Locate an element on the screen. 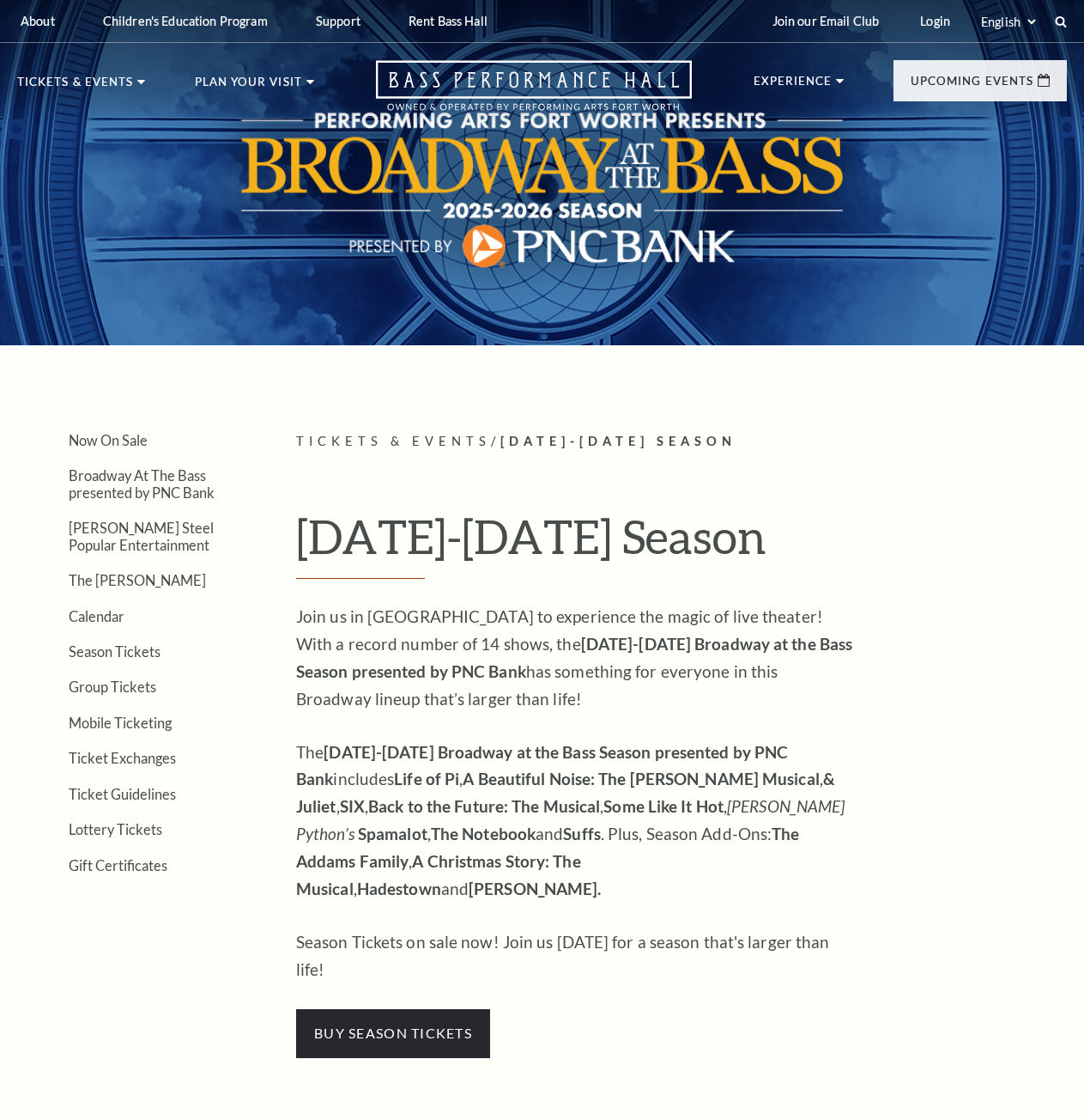 Image resolution: width=1084 pixels, height=1120 pixels. p: Rent Bass Hall is located at coordinates (448, 20).